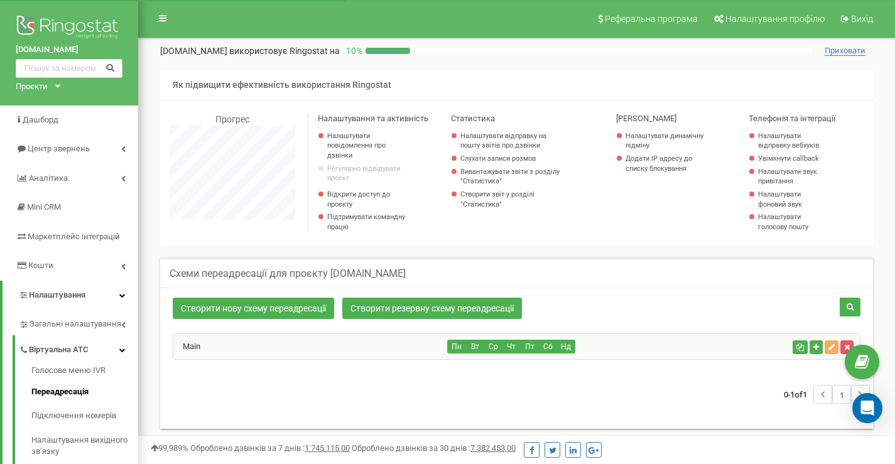 This screenshot has height=464, width=895. Describe the element at coordinates (369, 146) in the screenshot. I see `a: Налаштувати повідомлення про дзвінки` at that location.